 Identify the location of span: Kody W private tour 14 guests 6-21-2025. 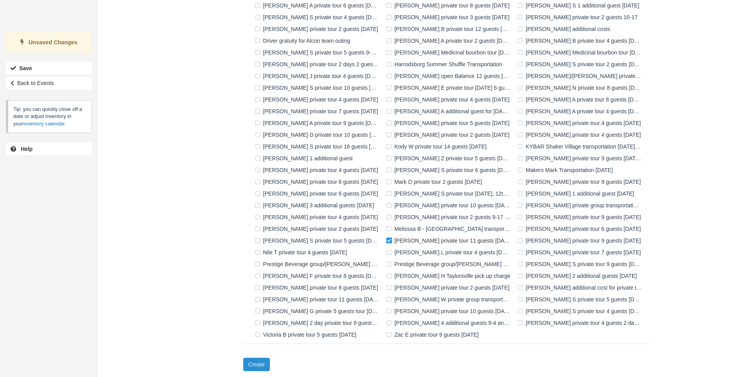
(438, 146).